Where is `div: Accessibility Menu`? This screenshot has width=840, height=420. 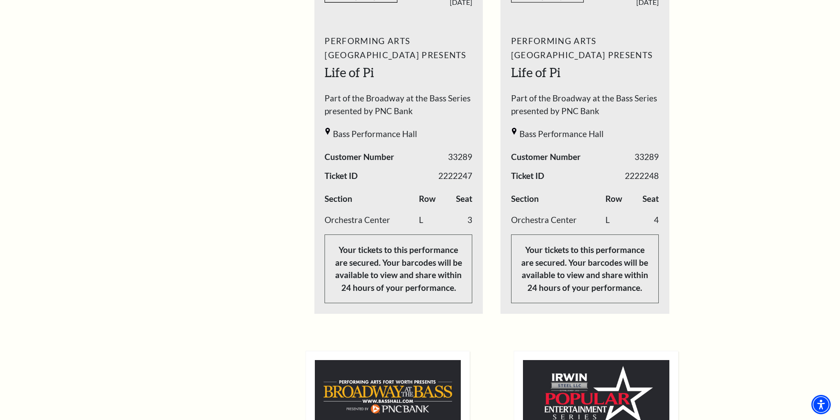 div: Accessibility Menu is located at coordinates (821, 405).